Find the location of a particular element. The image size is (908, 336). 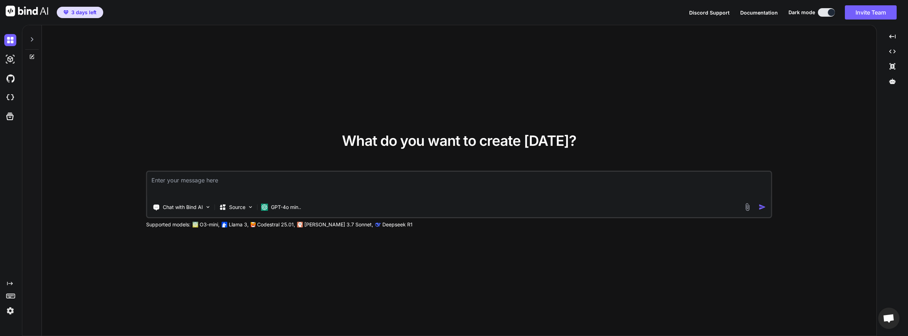

img: settings is located at coordinates (10, 311).